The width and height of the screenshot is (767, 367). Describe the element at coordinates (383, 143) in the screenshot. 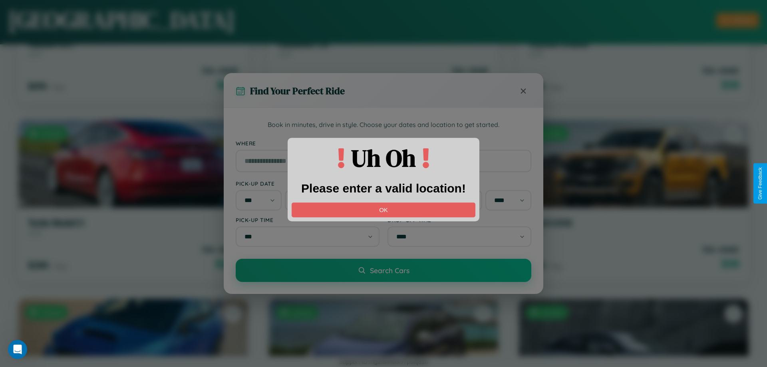

I see `label: Where` at that location.